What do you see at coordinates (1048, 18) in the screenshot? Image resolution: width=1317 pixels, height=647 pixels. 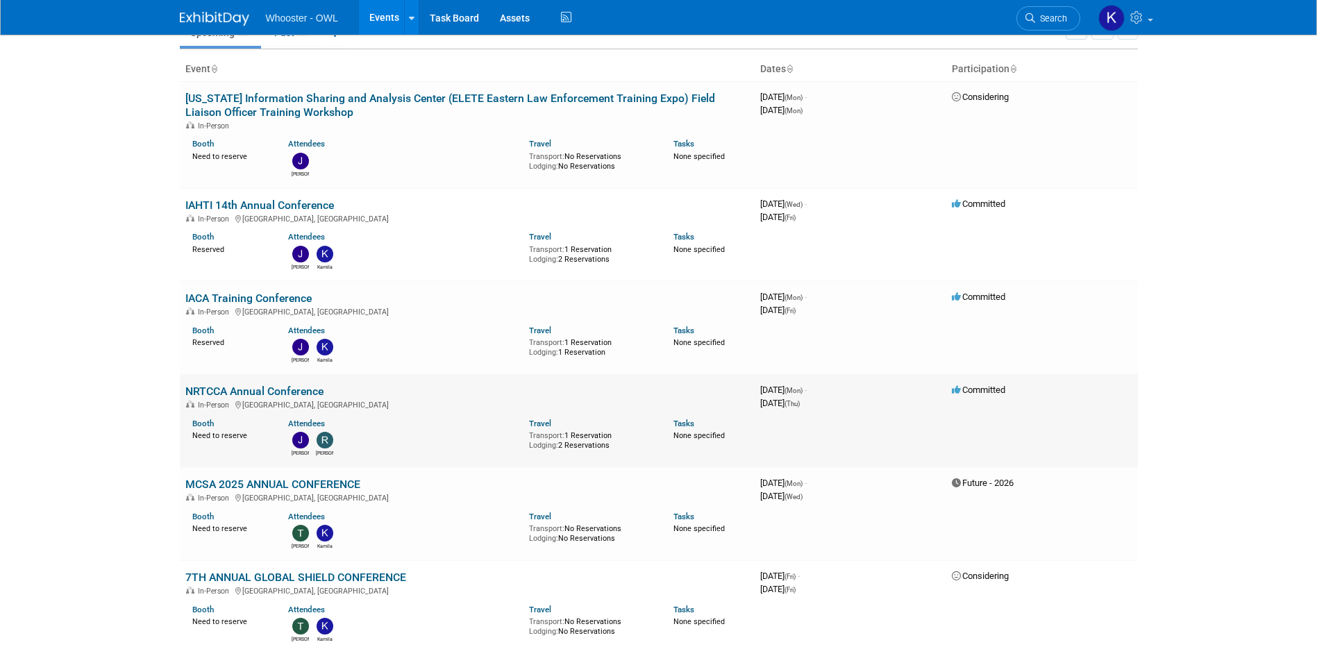 I see `a: Search` at bounding box center [1048, 18].